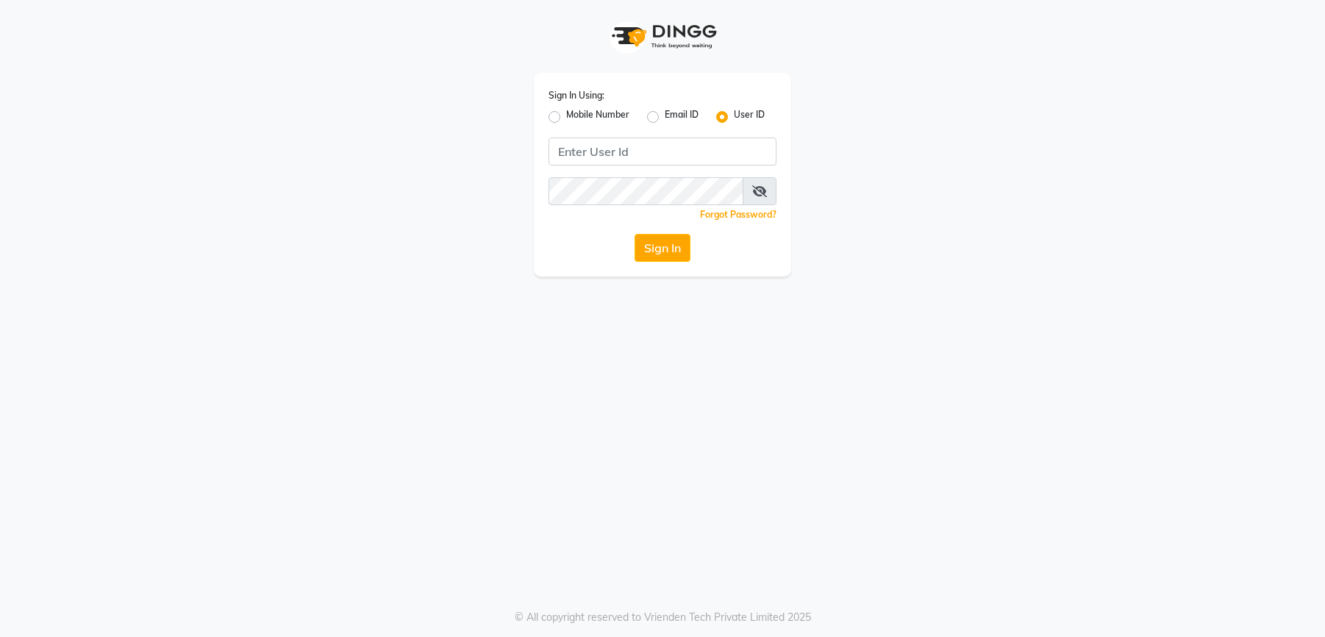 This screenshot has height=637, width=1325. Describe the element at coordinates (749, 117) in the screenshot. I see `label: User ID` at that location.